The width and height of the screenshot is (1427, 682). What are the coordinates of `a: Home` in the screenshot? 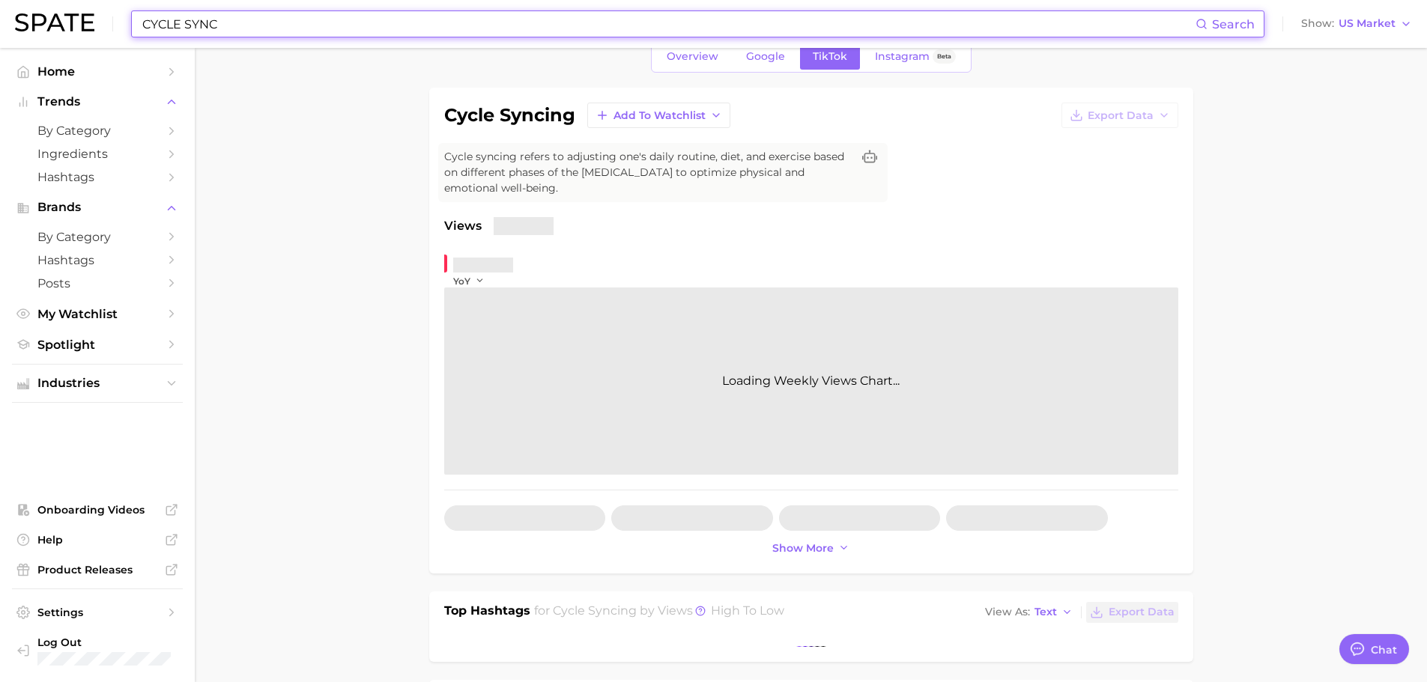 It's located at (97, 71).